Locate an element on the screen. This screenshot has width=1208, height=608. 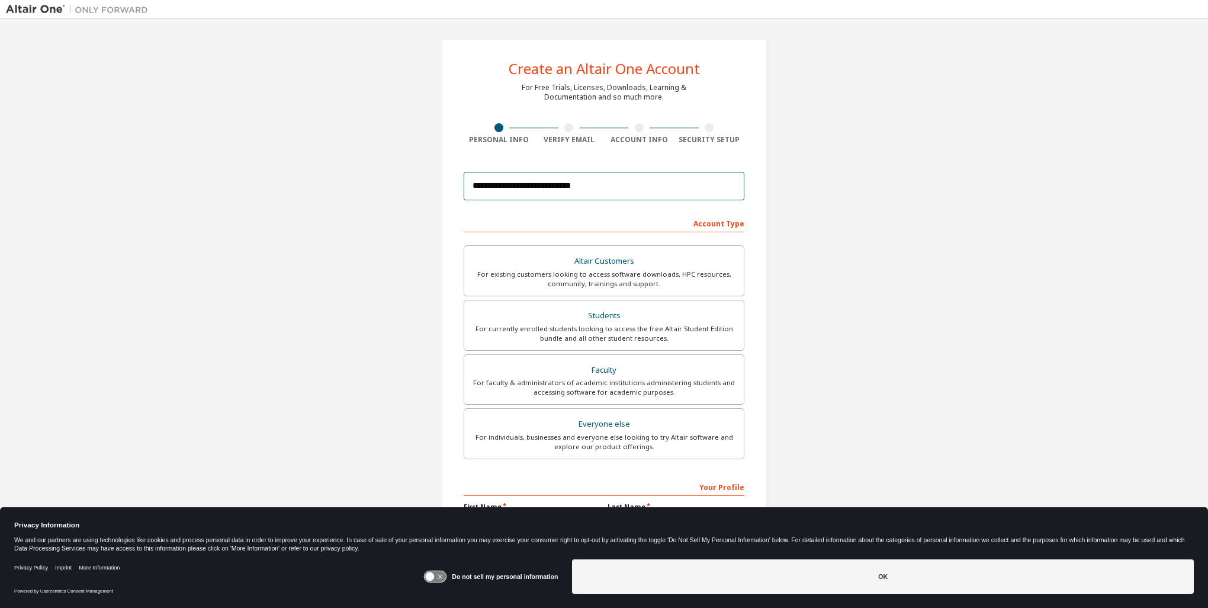
div: Everyone else is located at coordinates (604, 424).